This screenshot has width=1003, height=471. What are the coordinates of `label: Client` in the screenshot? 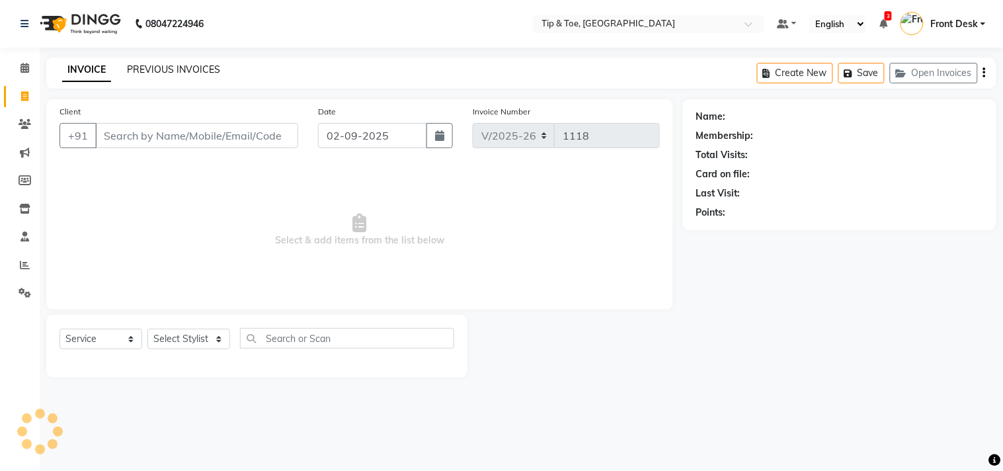 It's located at (70, 112).